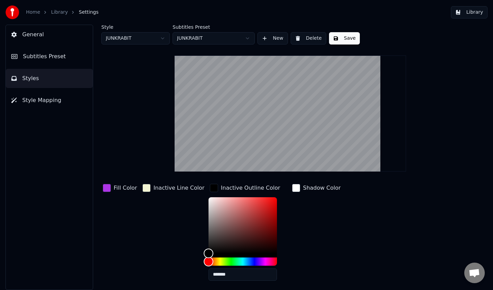 The image size is (493, 290). What do you see at coordinates (309, 38) in the screenshot?
I see `button: Delete` at bounding box center [309, 38].